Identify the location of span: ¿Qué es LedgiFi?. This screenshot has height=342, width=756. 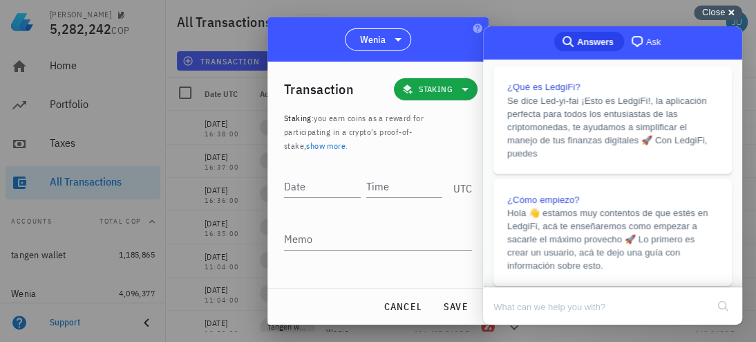
(61, 60).